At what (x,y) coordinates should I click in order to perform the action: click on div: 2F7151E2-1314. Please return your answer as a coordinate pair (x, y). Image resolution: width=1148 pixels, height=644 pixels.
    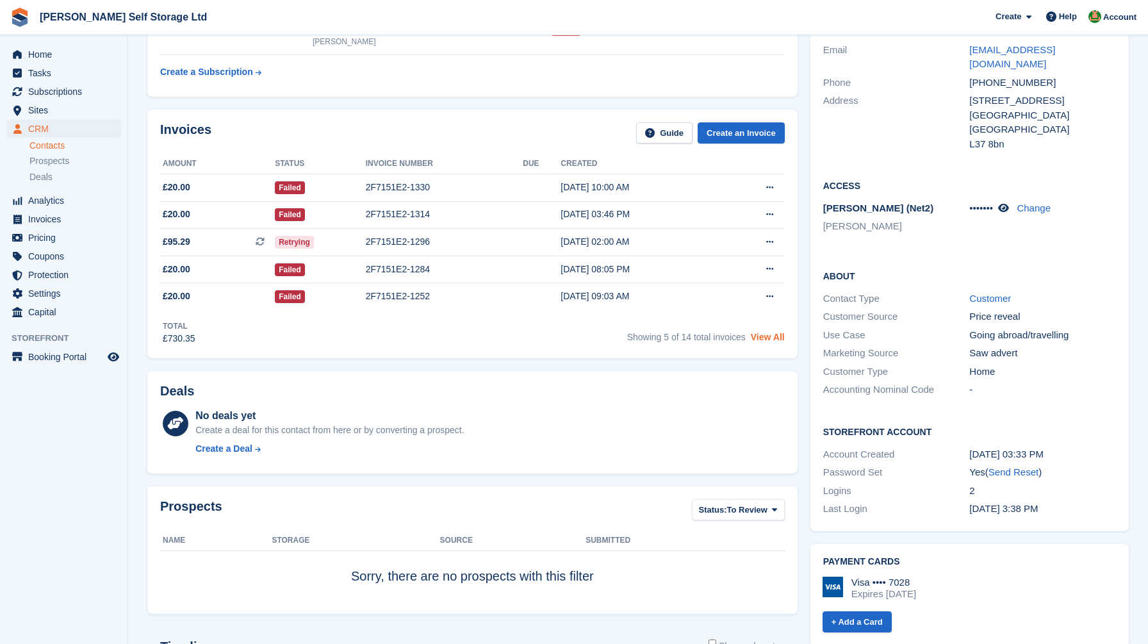
    Looking at the image, I should click on (445, 214).